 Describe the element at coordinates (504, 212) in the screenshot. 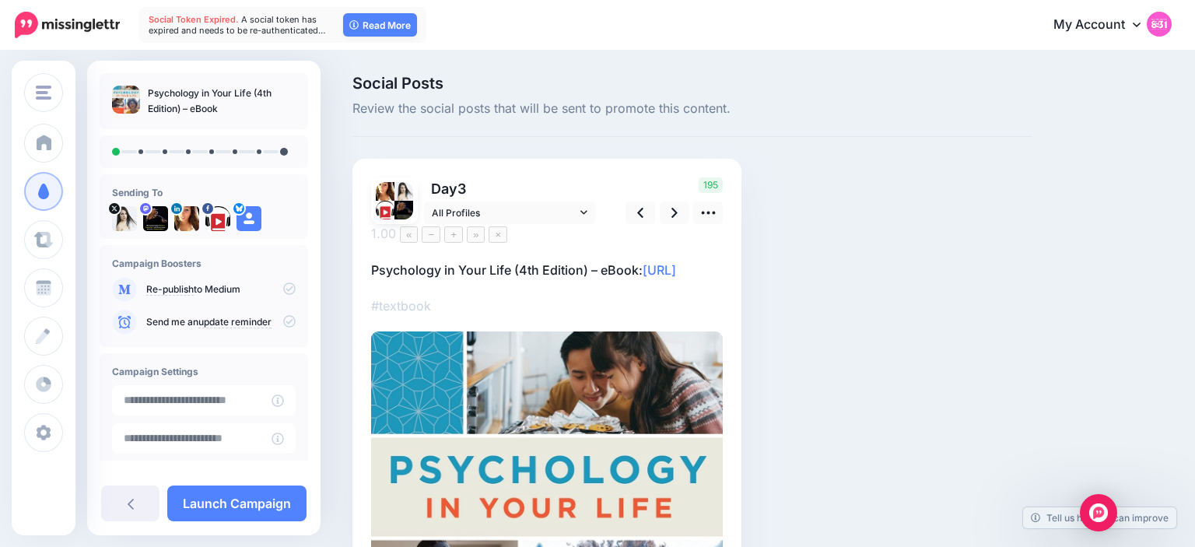

I see `span: All Profiles` at that location.